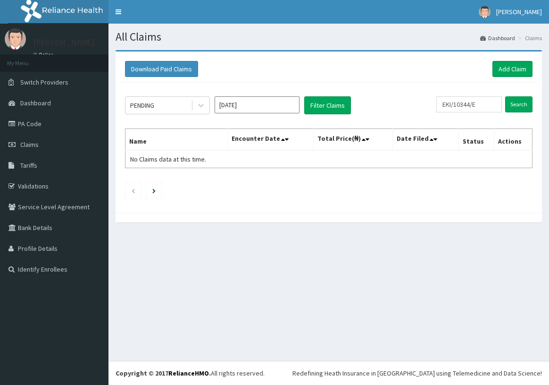 This screenshot has height=385, width=549. Describe the element at coordinates (163, 373) in the screenshot. I see `strong: Copyright © 2017 .` at that location.